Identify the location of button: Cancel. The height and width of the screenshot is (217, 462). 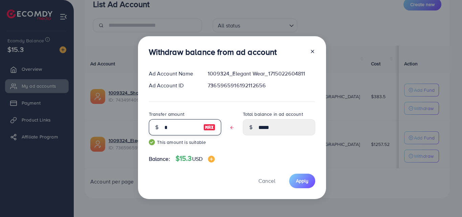
(267, 181).